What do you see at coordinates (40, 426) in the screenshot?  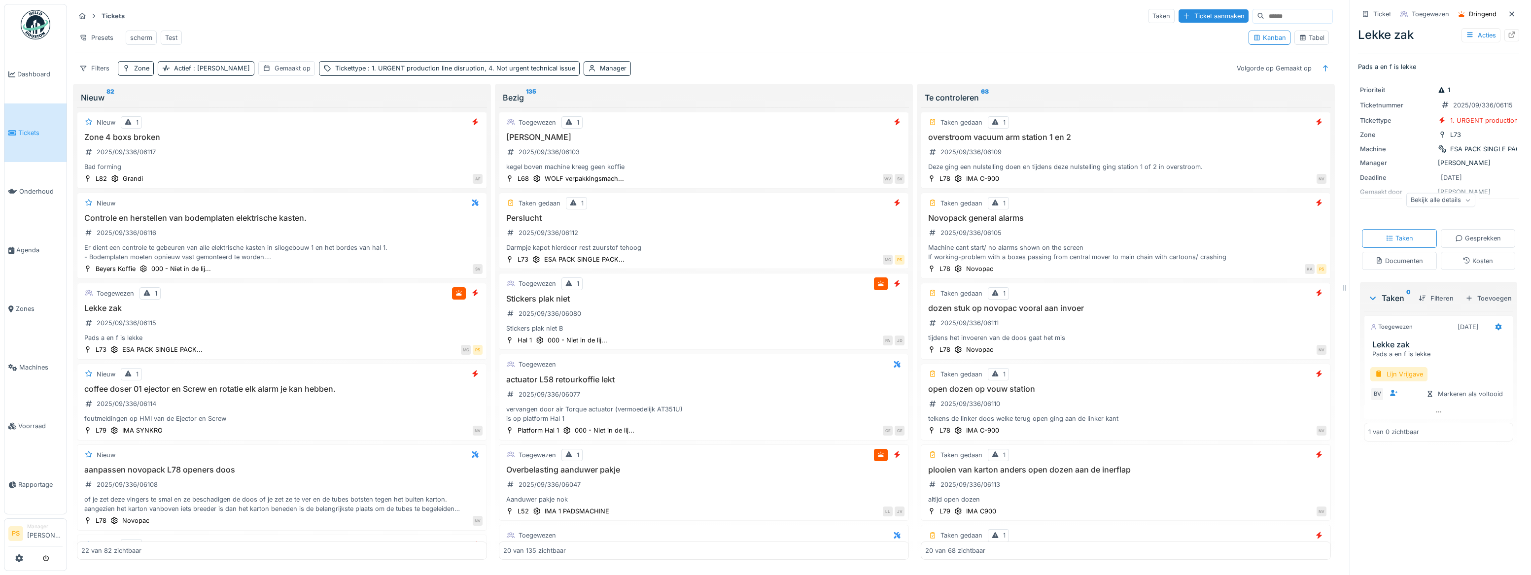 I see `span: Voorraad` at bounding box center [40, 426].